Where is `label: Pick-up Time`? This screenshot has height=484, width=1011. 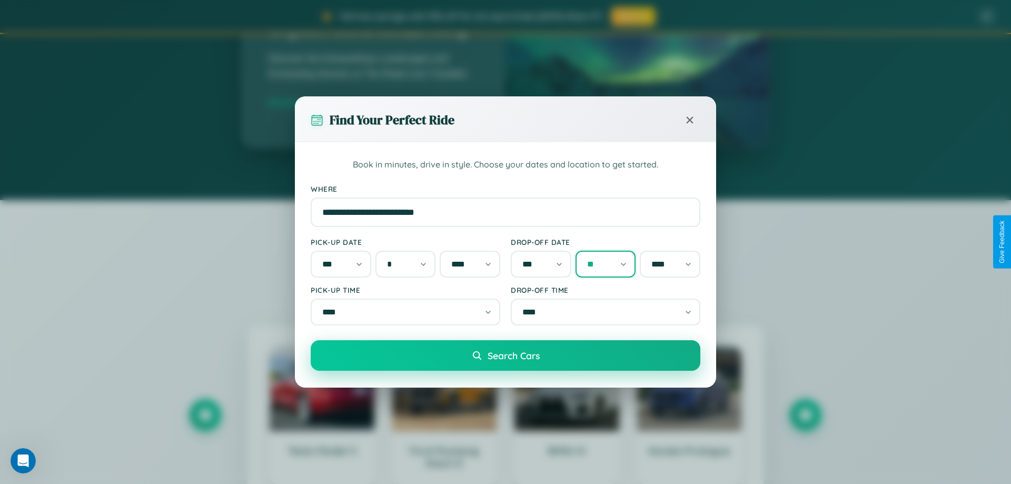
label: Pick-up Time is located at coordinates (405, 290).